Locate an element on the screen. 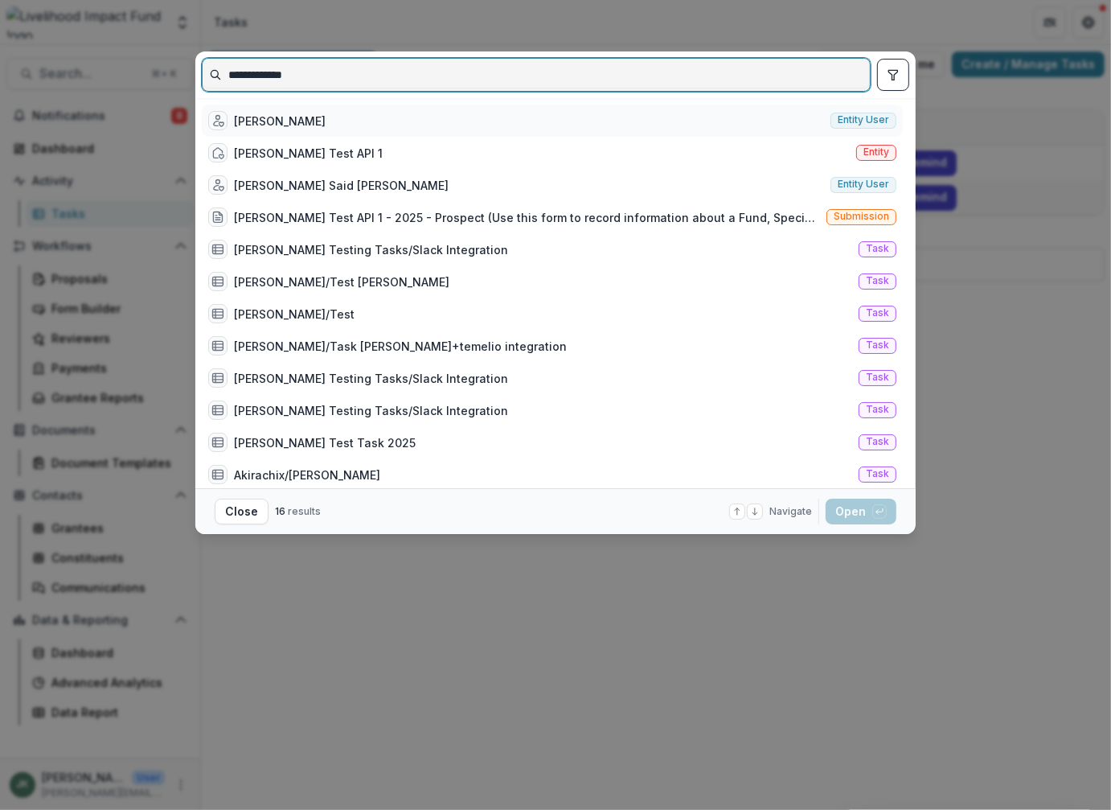  span: 16 is located at coordinates (280, 511).